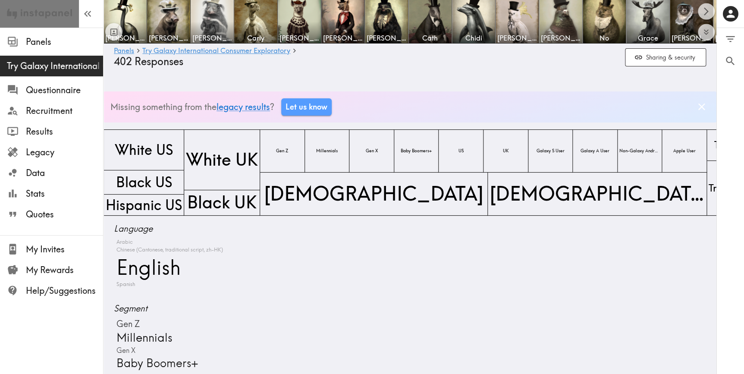 The width and height of the screenshot is (744, 374). What do you see at coordinates (506, 151) in the screenshot?
I see `span: UK` at bounding box center [506, 151].